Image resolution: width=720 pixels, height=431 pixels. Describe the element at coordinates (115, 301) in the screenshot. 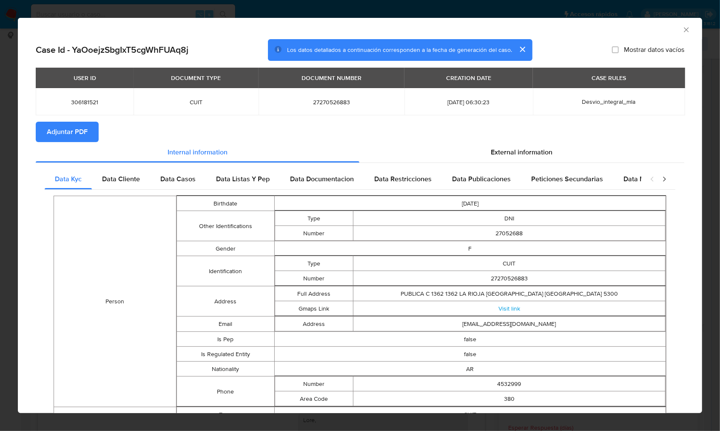

I see `td: Person` at that location.